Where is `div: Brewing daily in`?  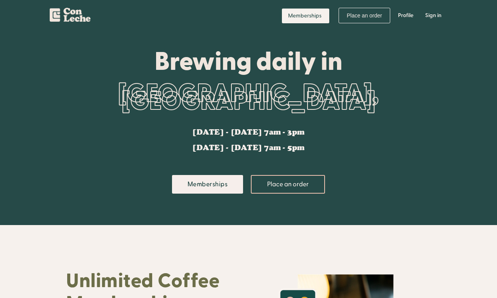
div: Brewing daily in is located at coordinates (249, 61).